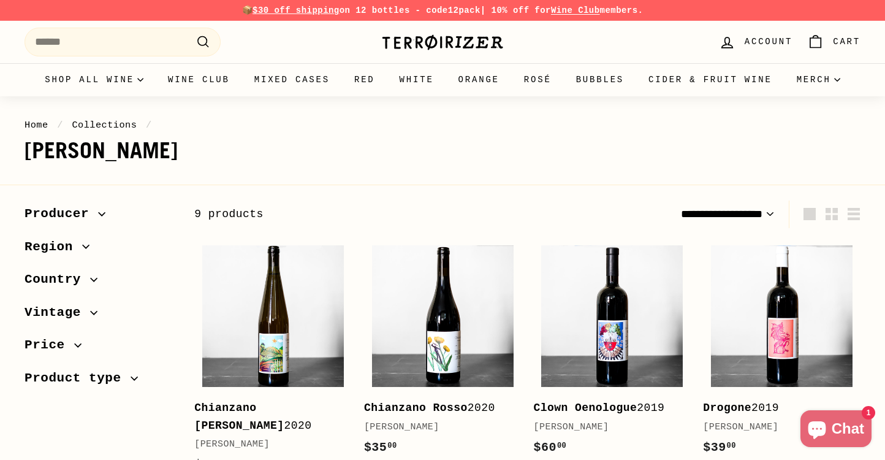  I want to click on button: Region, so click(99, 250).